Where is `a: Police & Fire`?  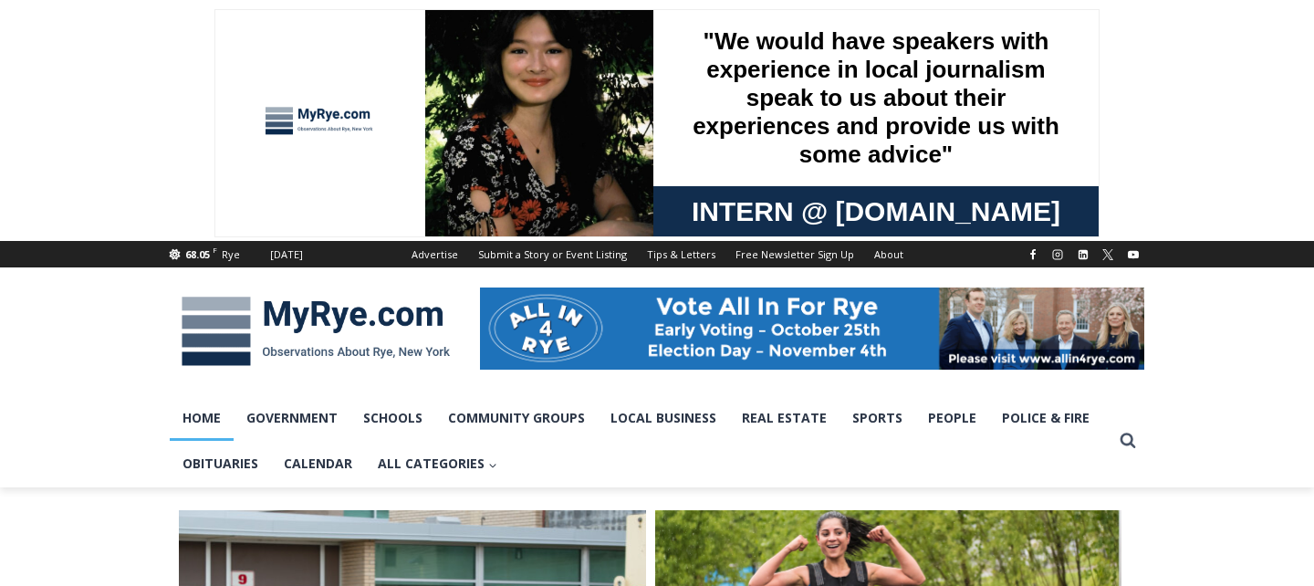 a: Police & Fire is located at coordinates (1045, 418).